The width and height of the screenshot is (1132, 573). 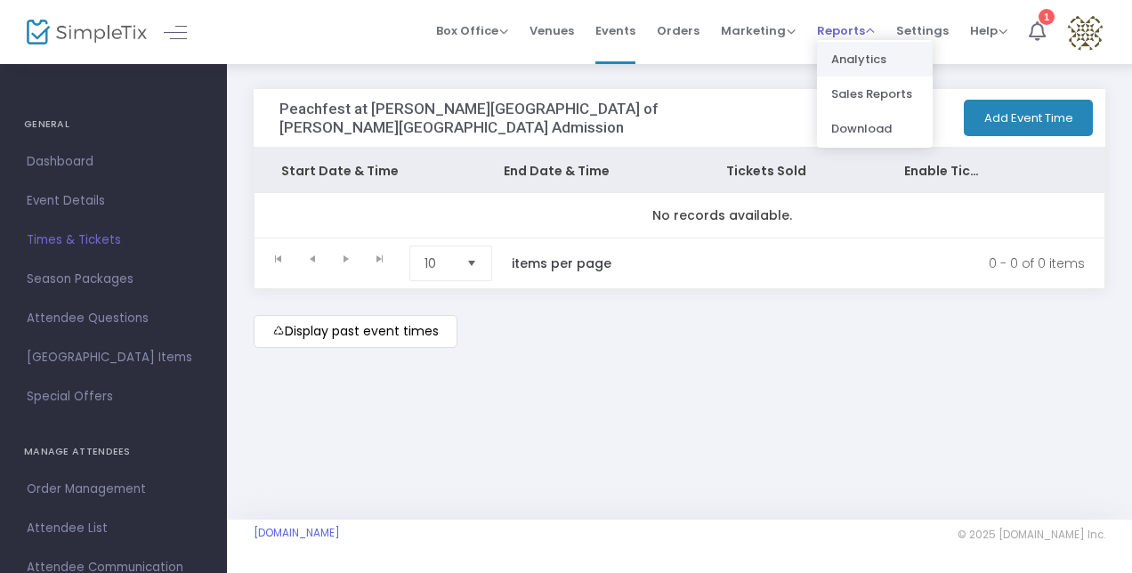 I want to click on div: 1, so click(x=1046, y=17).